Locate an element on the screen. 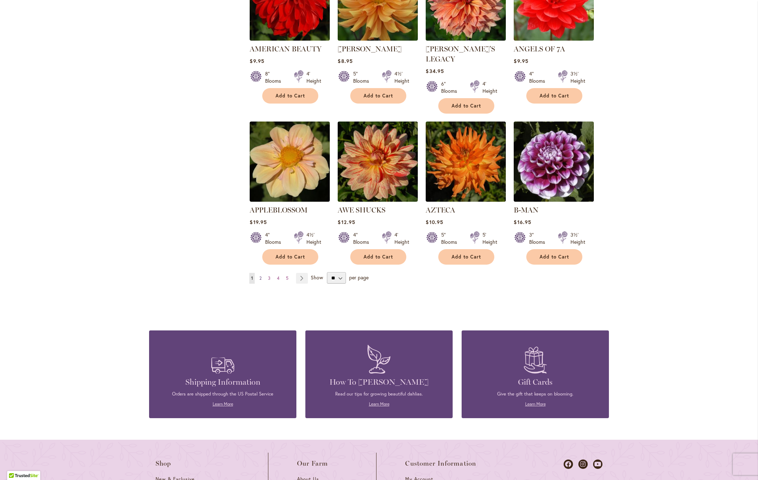 The height and width of the screenshot is (480, 758). span: $10.95 is located at coordinates (434, 222).